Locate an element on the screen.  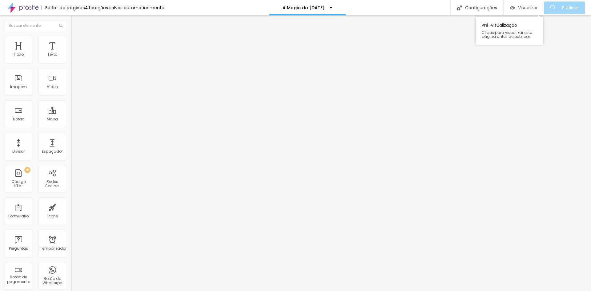
font: Texto is located at coordinates (52, 54).